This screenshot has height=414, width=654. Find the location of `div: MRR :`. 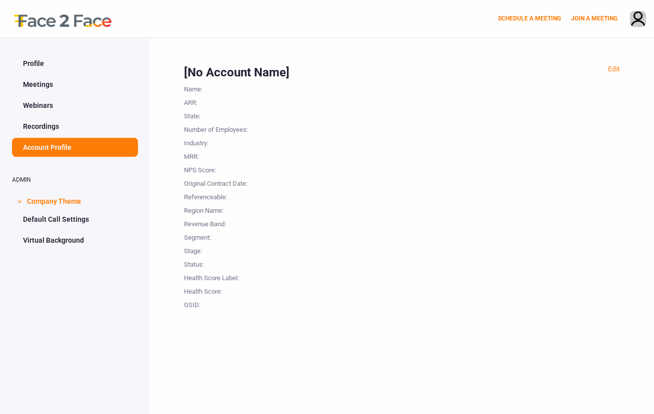

div: MRR : is located at coordinates (234, 155).